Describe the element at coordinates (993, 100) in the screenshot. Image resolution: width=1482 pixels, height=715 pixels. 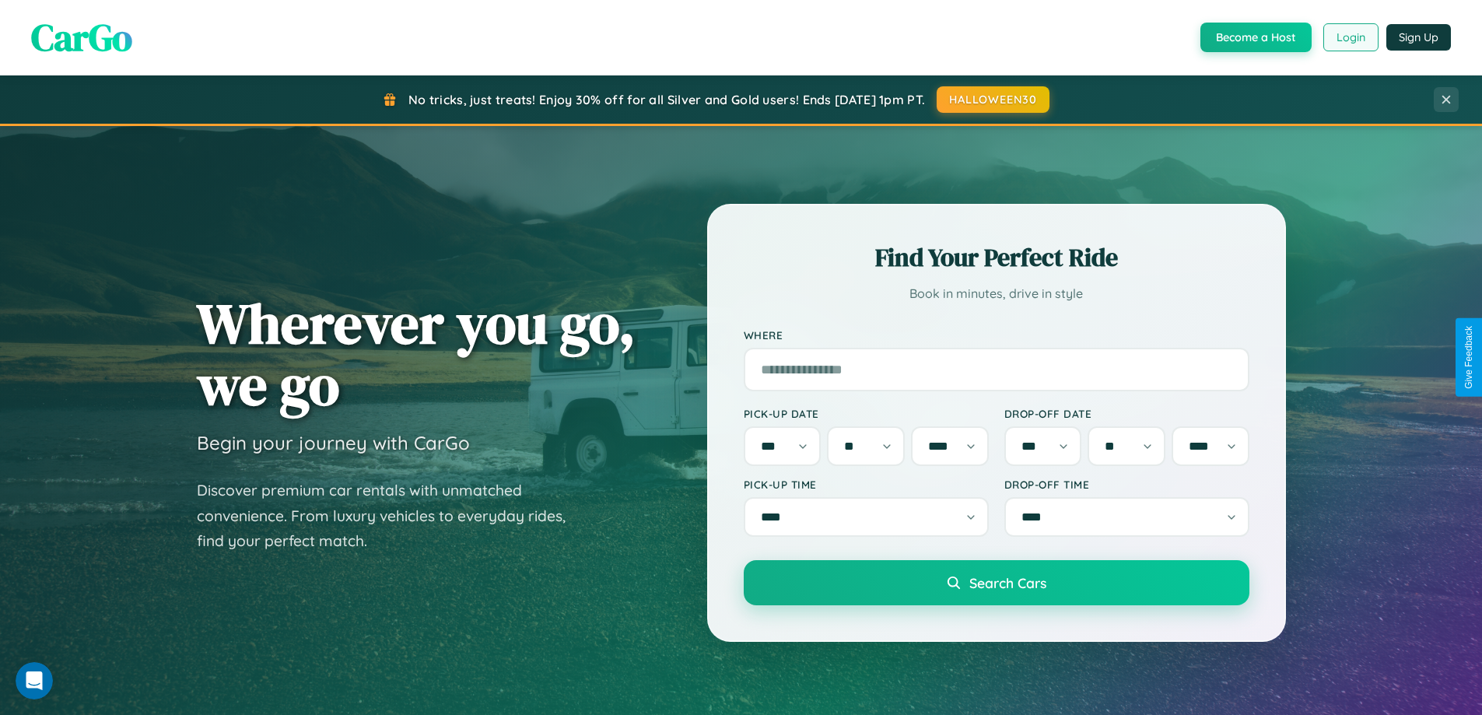
I see `button: HALLOWEEN30` at that location.